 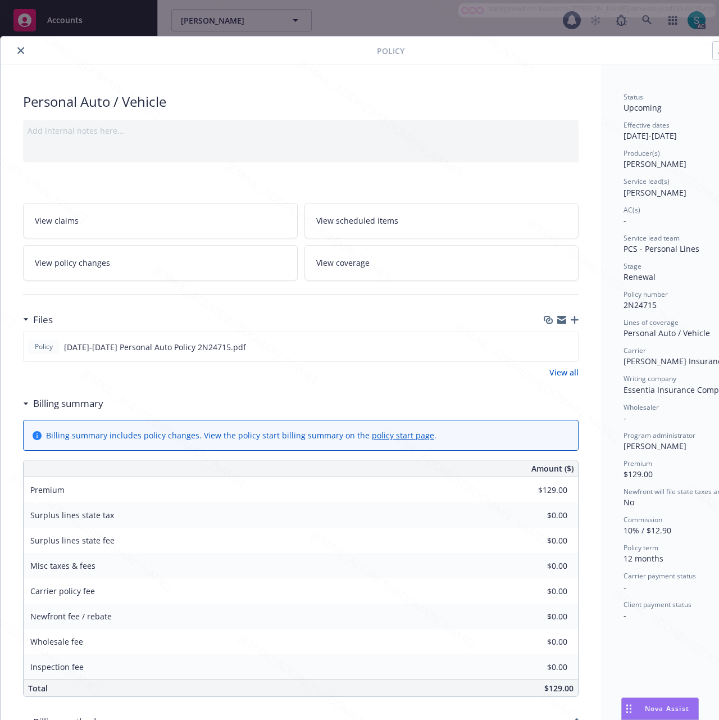 I want to click on button: download file, so click(x=550, y=347).